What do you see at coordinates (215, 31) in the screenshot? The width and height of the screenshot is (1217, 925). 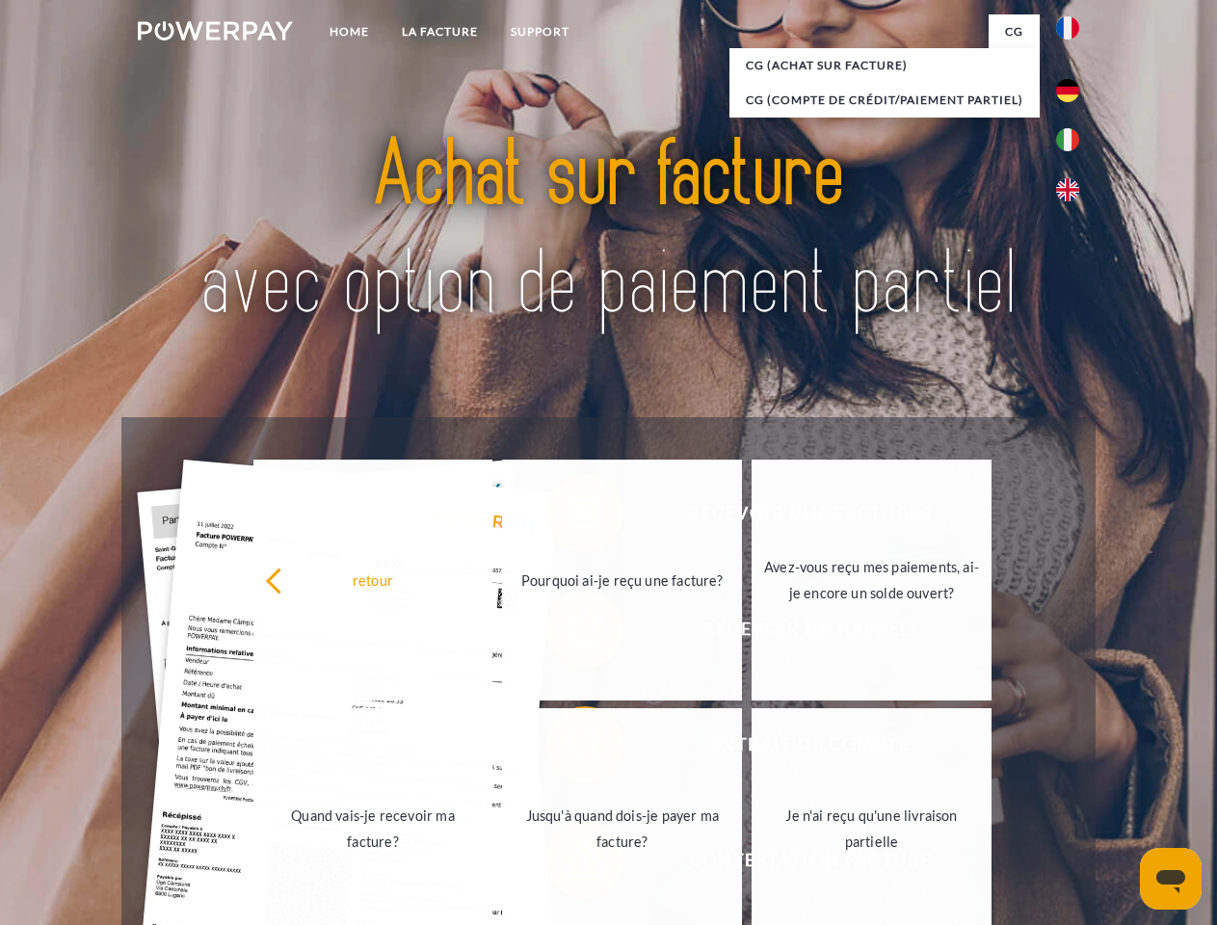 I see `img: logo-powerpay-white.svg` at bounding box center [215, 31].